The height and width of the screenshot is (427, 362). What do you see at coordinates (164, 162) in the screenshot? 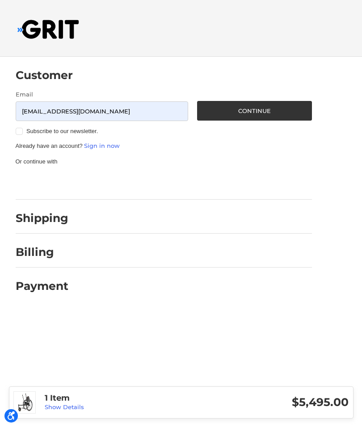
I see `p: Or continue with` at bounding box center [164, 162].